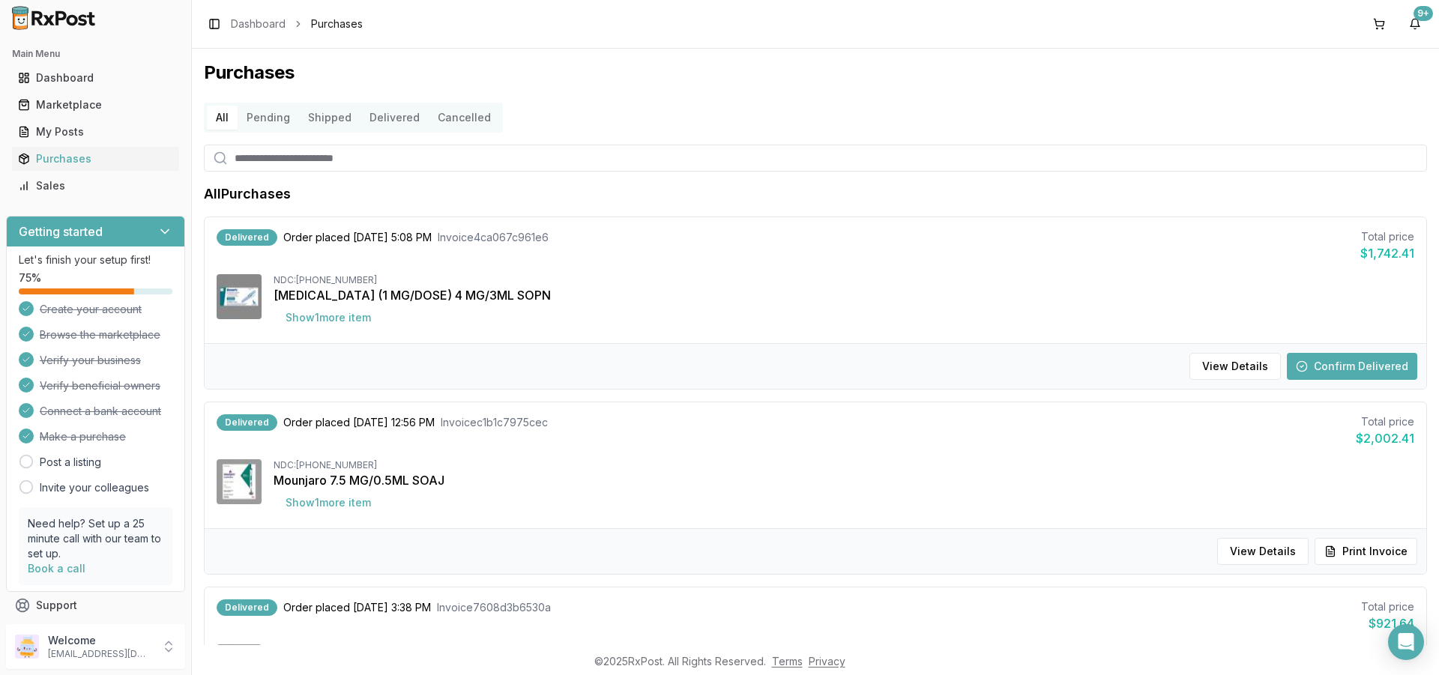 The width and height of the screenshot is (1439, 675). What do you see at coordinates (222, 118) in the screenshot?
I see `a: All` at bounding box center [222, 118].